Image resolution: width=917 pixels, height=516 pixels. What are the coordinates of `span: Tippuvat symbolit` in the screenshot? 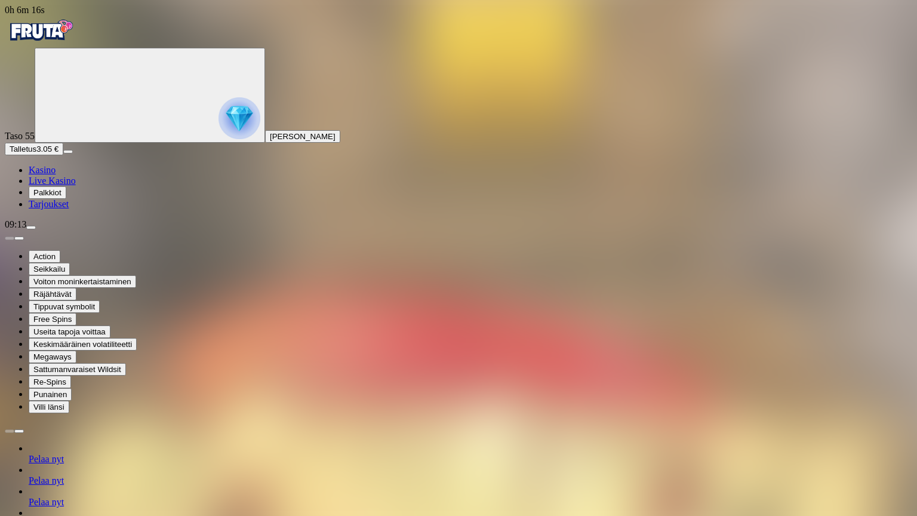 It's located at (64, 306).